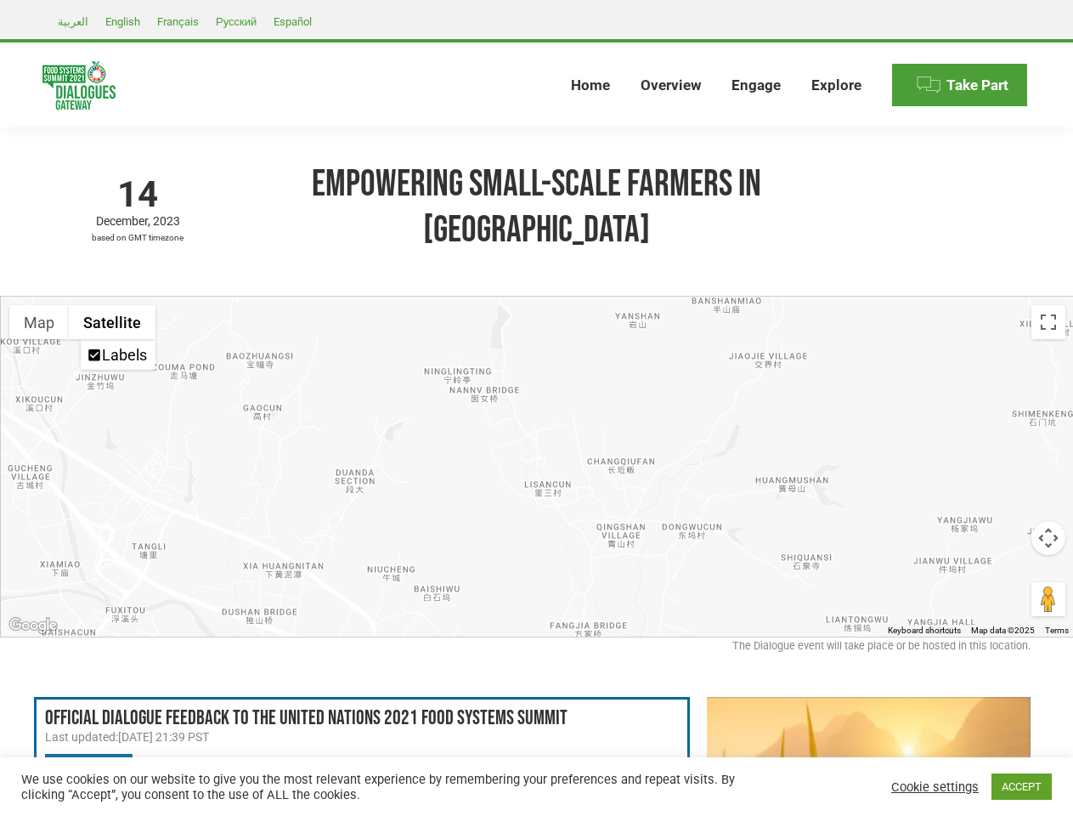 This screenshot has height=816, width=1073. Describe the element at coordinates (925, 631) in the screenshot. I see `button: Keyboard shortcuts` at that location.